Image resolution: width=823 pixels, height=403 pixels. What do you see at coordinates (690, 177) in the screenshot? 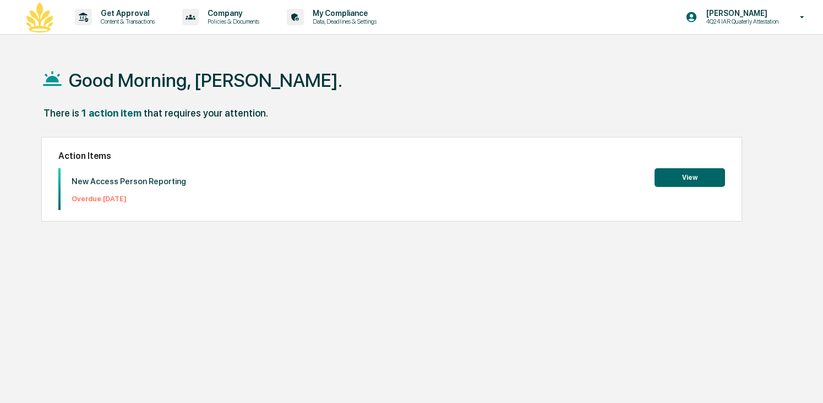
I see `a: View` at bounding box center [690, 177].